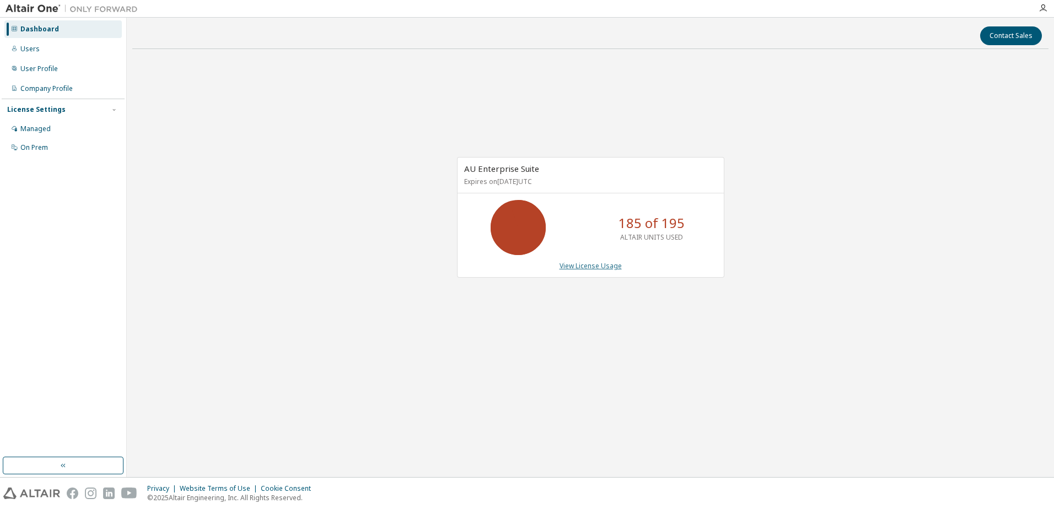 This screenshot has width=1054, height=509. What do you see at coordinates (31, 493) in the screenshot?
I see `img: altair_logo.svg` at bounding box center [31, 493].